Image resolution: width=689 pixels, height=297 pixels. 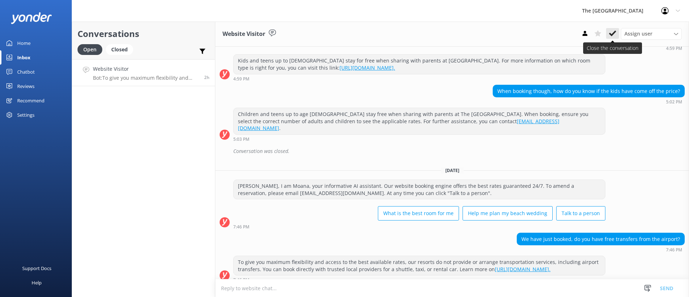 What do you see at coordinates (143, 34) in the screenshot?
I see `h2: Conversations` at bounding box center [143, 34].